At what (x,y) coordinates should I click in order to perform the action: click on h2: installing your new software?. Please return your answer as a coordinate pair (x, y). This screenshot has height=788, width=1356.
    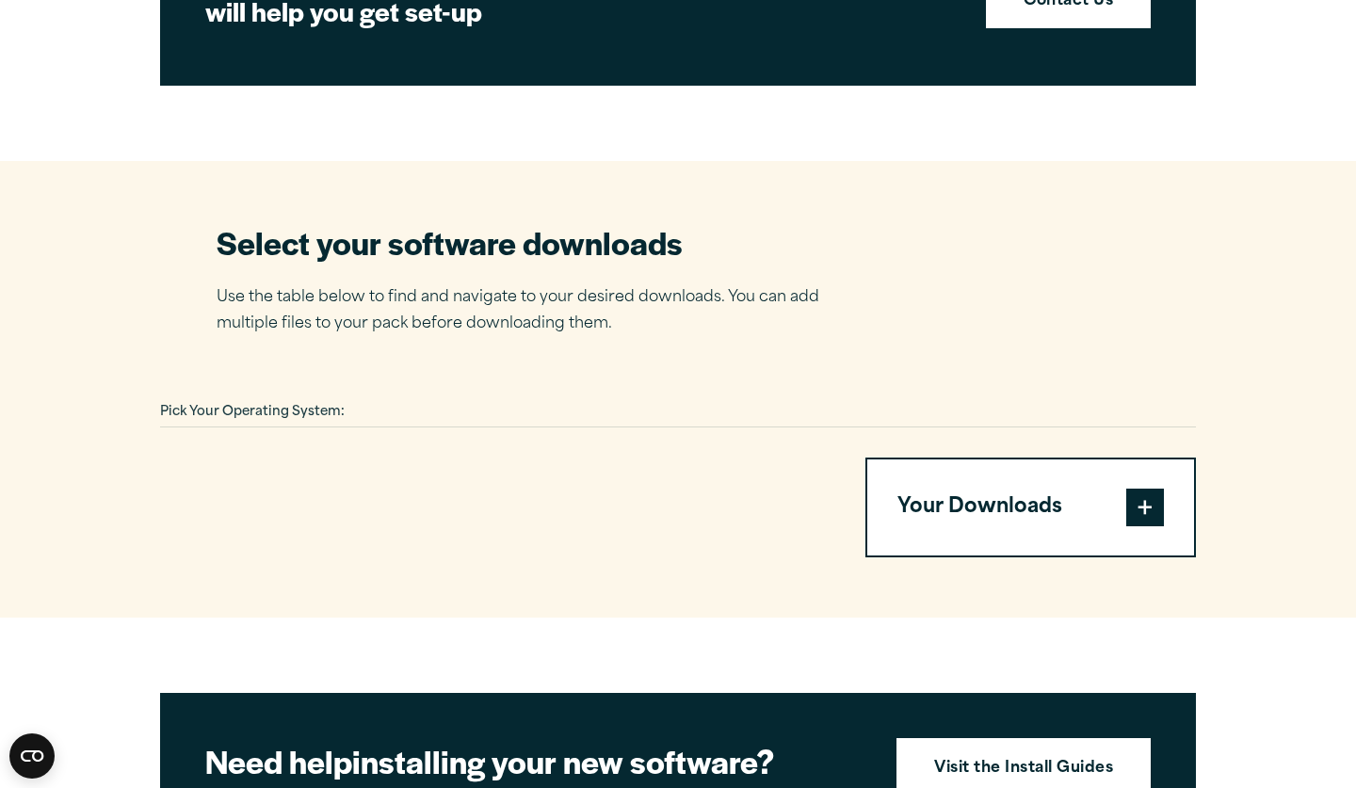
    Looking at the image, I should click on (535, 761).